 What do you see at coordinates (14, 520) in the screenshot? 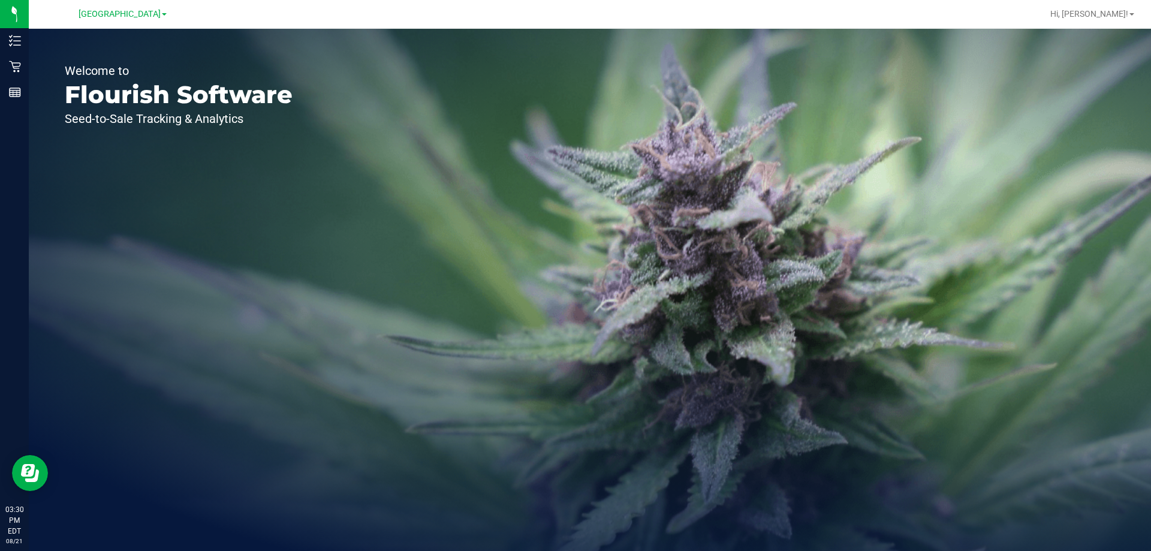
I see `p: 03:30 PM EDT` at bounding box center [14, 520].